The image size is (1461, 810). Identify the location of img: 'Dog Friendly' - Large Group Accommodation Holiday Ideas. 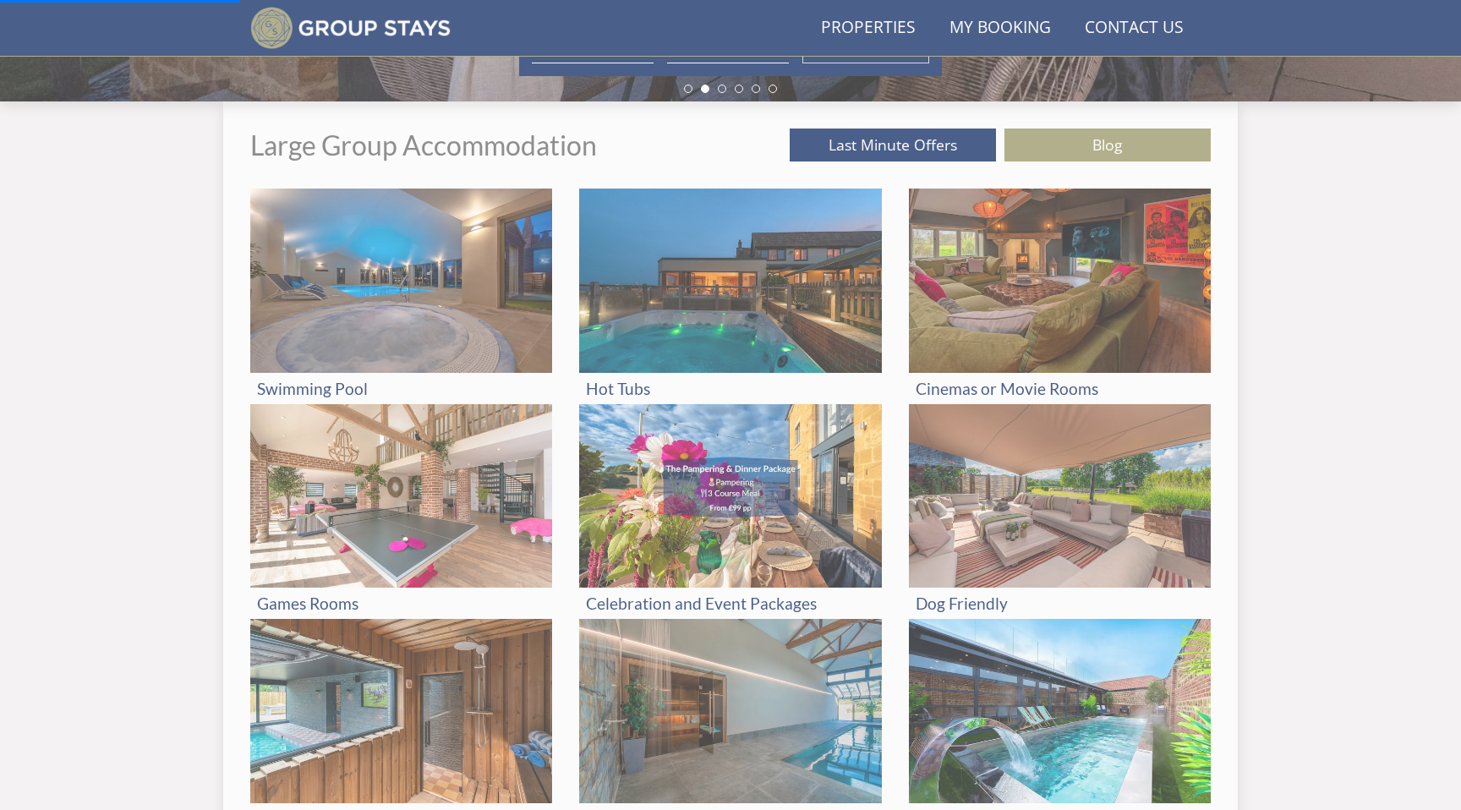
(1059, 496).